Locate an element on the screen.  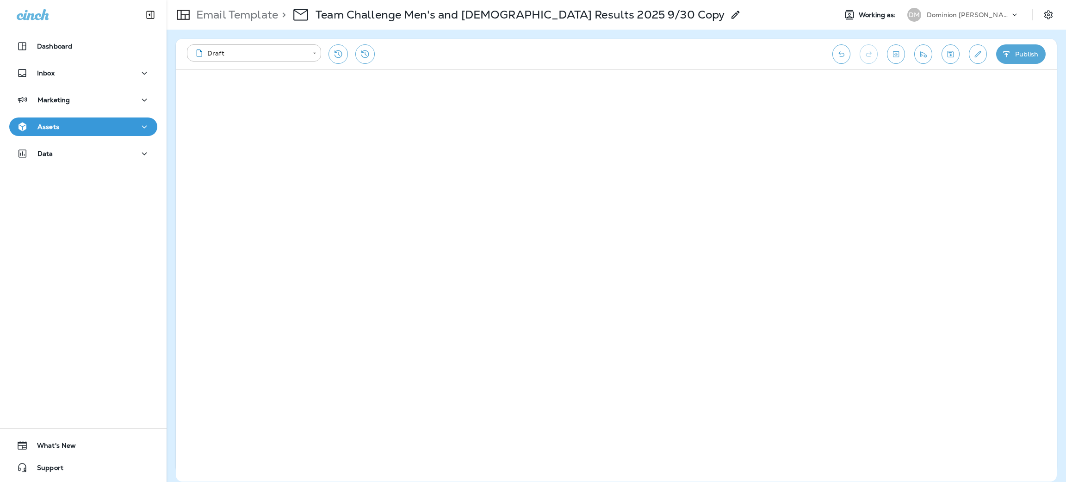
div: Draft is located at coordinates (250, 53).